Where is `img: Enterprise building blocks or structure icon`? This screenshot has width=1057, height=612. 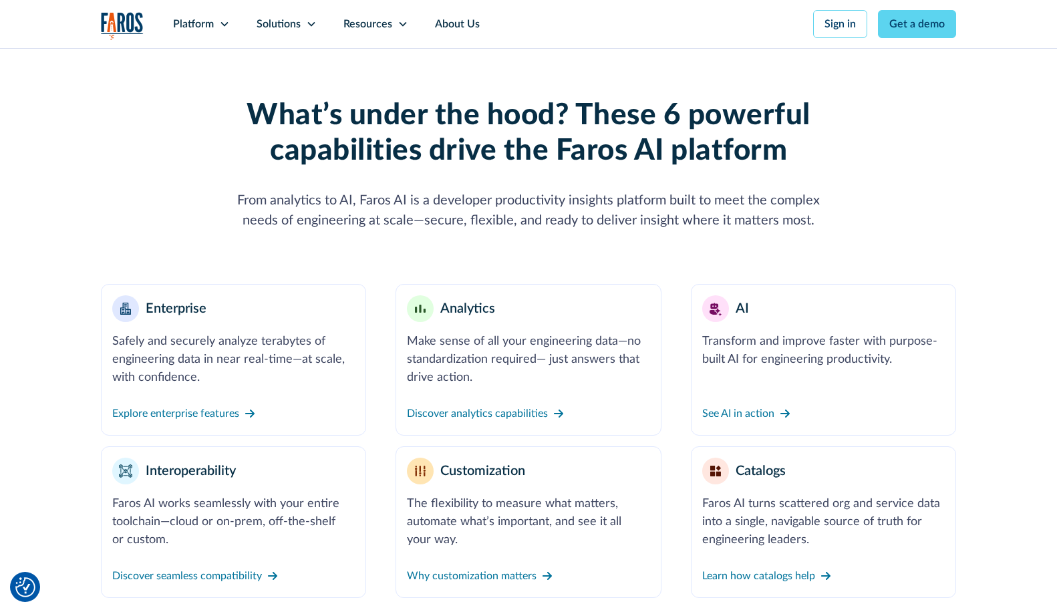
img: Enterprise building blocks or structure icon is located at coordinates (126, 309).